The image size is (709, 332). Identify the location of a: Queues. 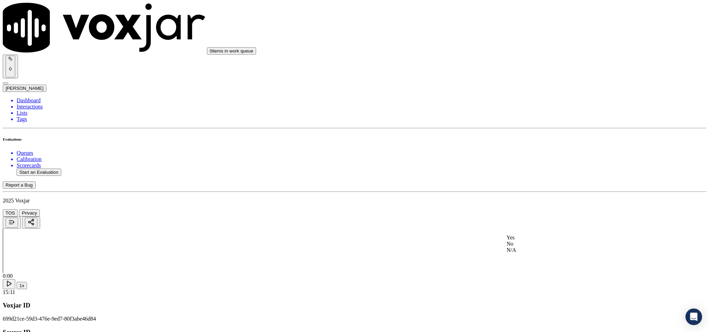
(361, 153).